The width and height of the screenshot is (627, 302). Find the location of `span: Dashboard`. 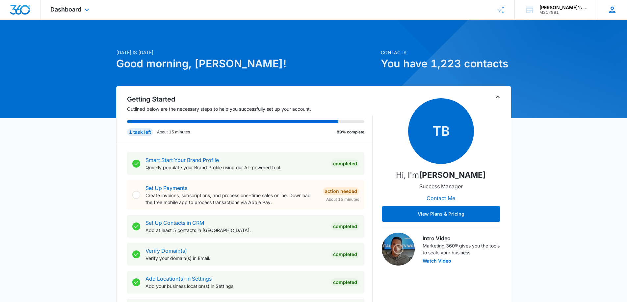

span: Dashboard is located at coordinates (66, 9).